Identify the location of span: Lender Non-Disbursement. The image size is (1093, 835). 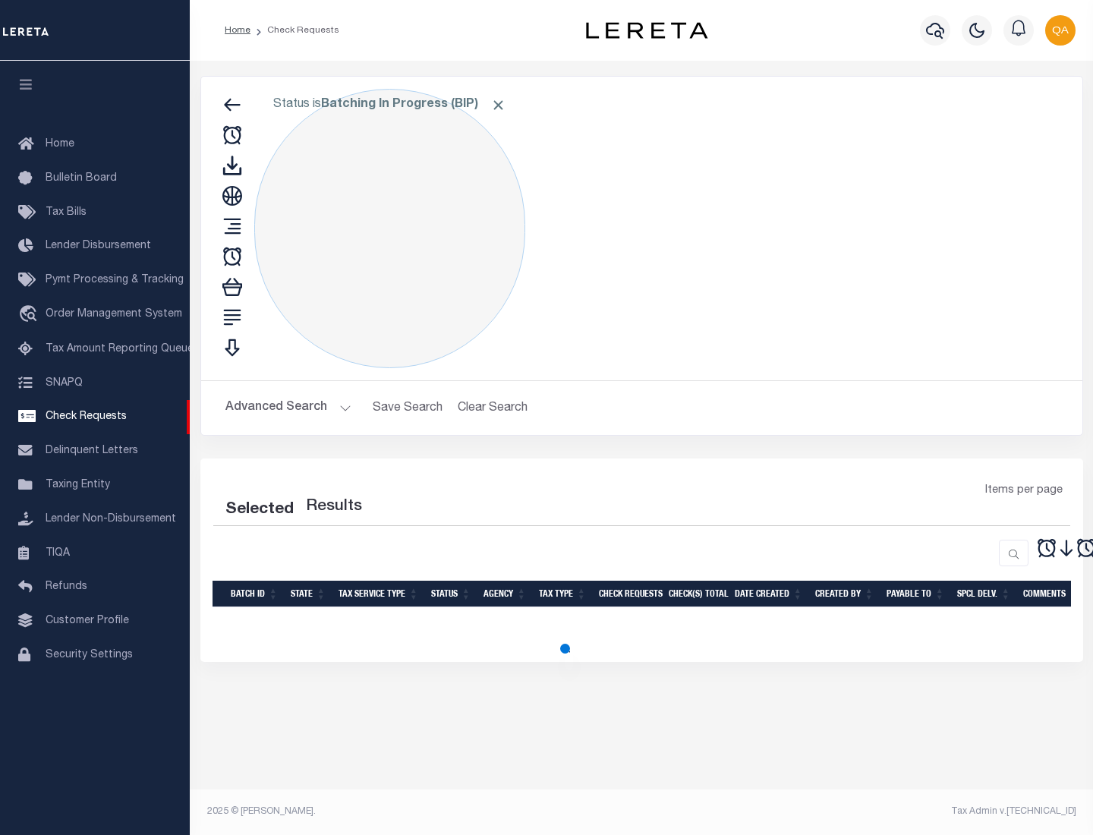
(111, 519).